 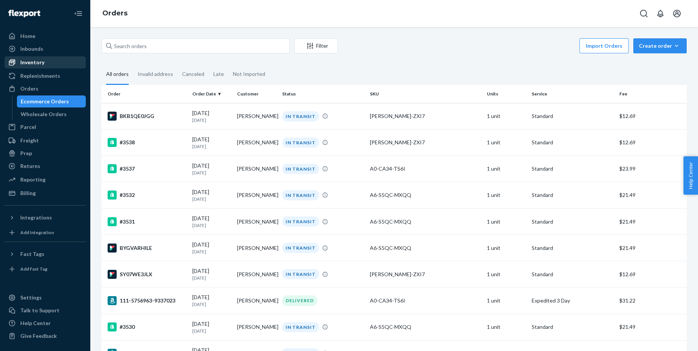 What do you see at coordinates (36, 218) in the screenshot?
I see `div: Integrations` at bounding box center [36, 218].